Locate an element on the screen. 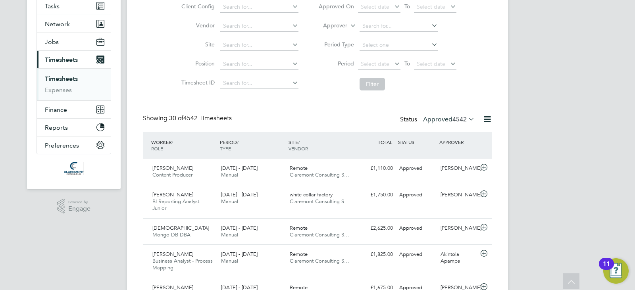  span: white collar factory is located at coordinates (311, 194).